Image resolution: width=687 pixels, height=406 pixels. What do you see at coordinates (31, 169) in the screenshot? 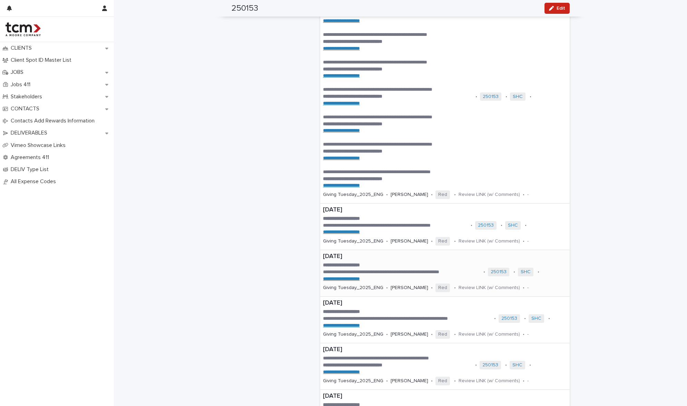
I see `p: DELIV Type List` at bounding box center [31, 169].